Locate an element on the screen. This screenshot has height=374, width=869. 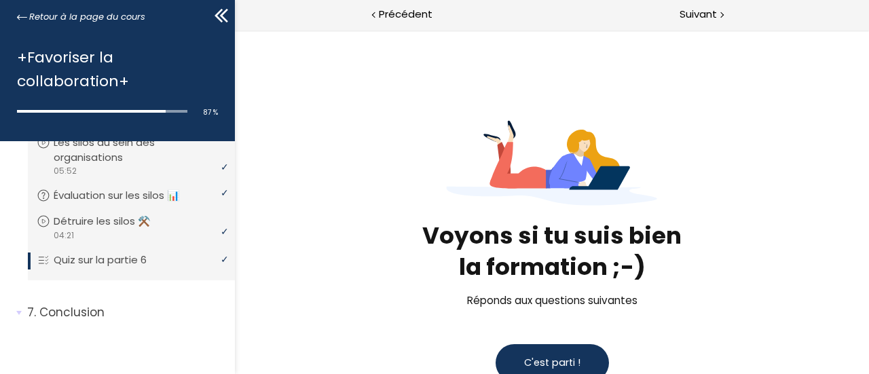
span: Voyons si tu suis bien is located at coordinates (317, 221).